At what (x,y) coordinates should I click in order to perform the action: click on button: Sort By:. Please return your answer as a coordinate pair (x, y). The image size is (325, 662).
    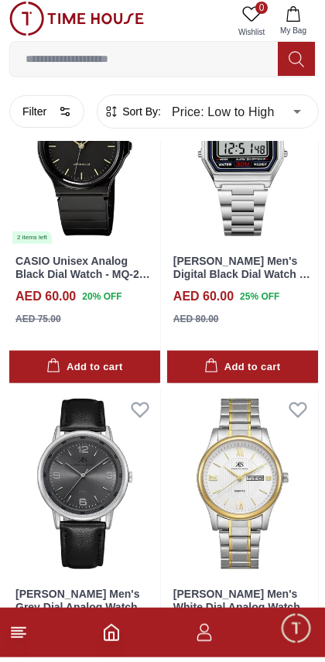
    Looking at the image, I should click on (132, 116).